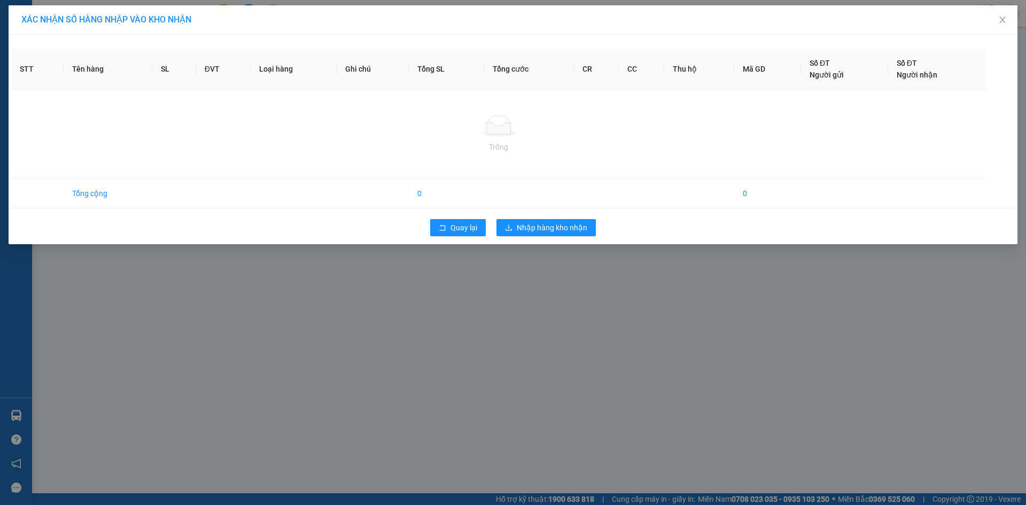 The height and width of the screenshot is (505, 1026). Describe the element at coordinates (509, 228) in the screenshot. I see `span: download` at that location.